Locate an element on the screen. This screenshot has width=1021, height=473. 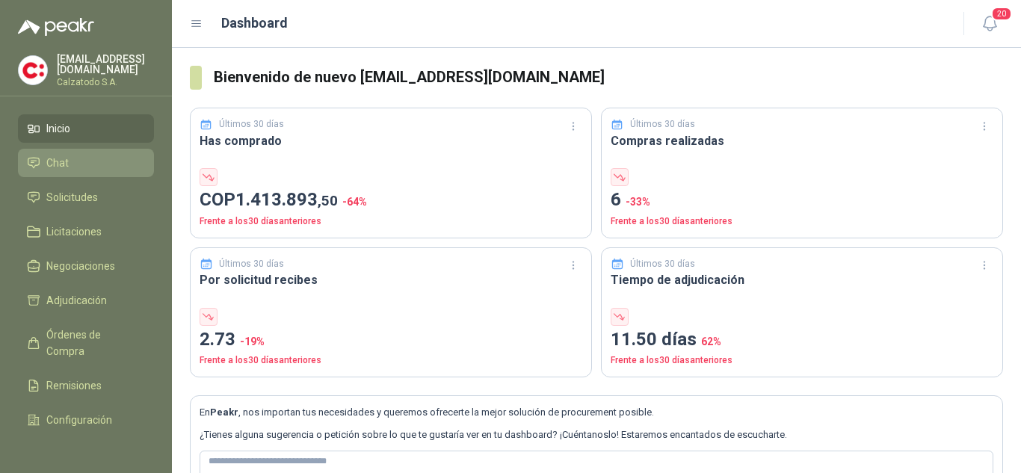
p: Calzatodo S.A. is located at coordinates (105, 82).